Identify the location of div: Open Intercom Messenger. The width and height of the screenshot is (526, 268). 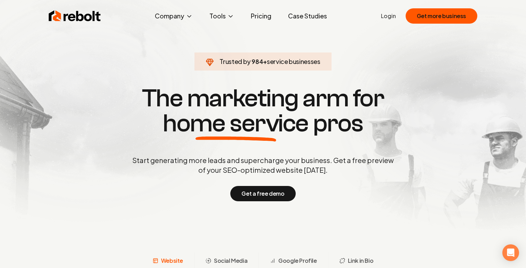
(511, 253).